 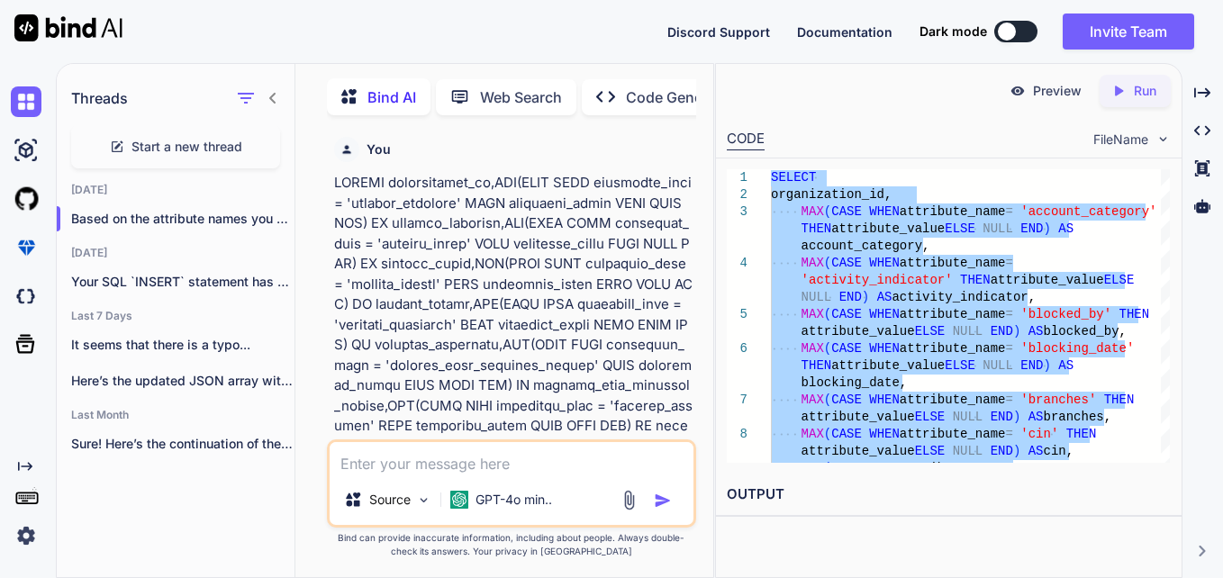 What do you see at coordinates (877, 280) in the screenshot?
I see `span: 'activity_indicator'` at bounding box center [877, 280].